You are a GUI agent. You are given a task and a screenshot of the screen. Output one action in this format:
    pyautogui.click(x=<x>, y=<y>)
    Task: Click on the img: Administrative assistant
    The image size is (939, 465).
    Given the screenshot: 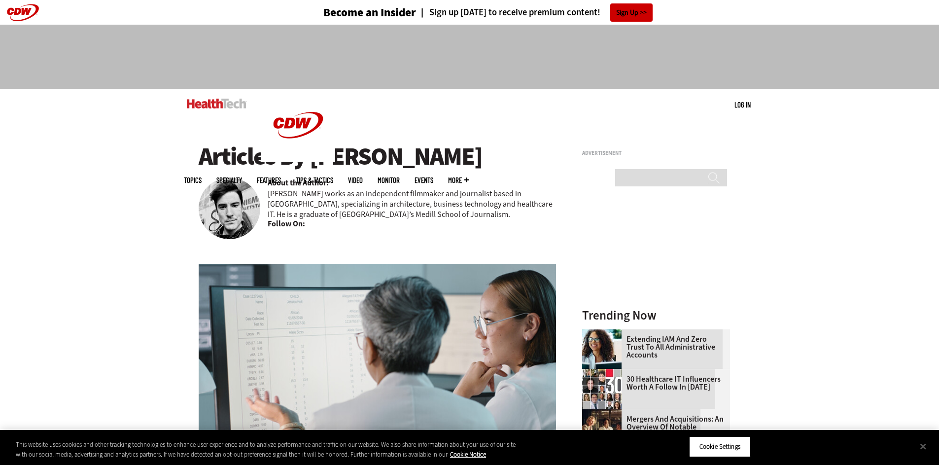 What is the action you would take?
    pyautogui.click(x=602, y=349)
    